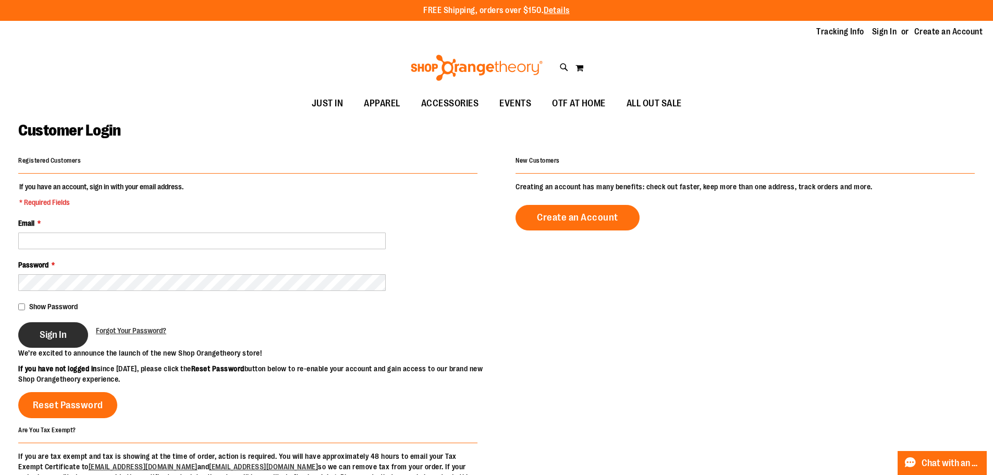 The height and width of the screenshot is (475, 993). I want to click on span: Customer Login, so click(69, 130).